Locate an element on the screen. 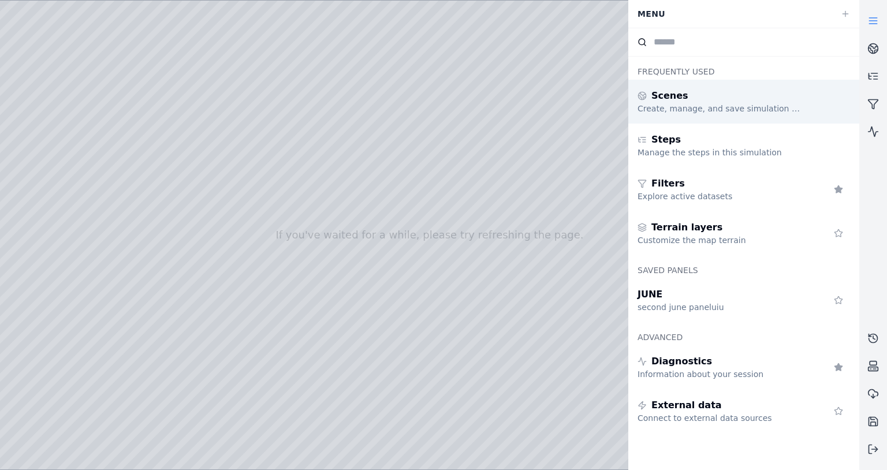 This screenshot has height=470, width=887. div: Information about your session is located at coordinates (720, 374).